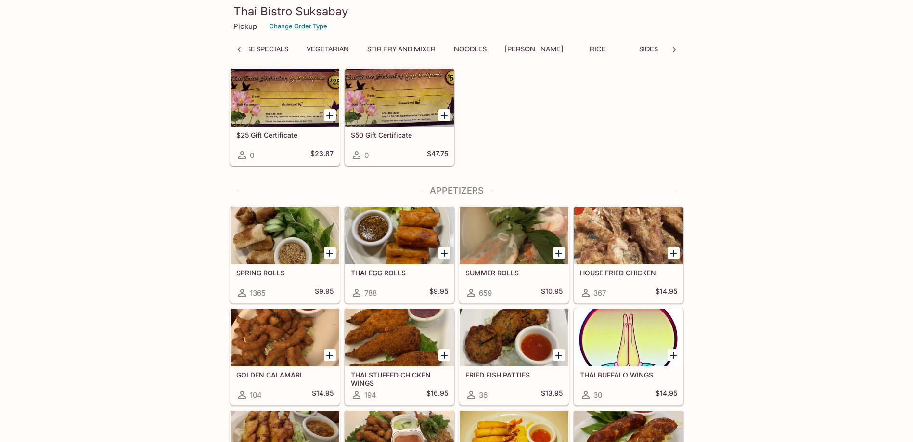 The width and height of the screenshot is (913, 442). What do you see at coordinates (285, 337) in the screenshot?
I see `div: GOLDEN CALAMARI` at bounding box center [285, 337].